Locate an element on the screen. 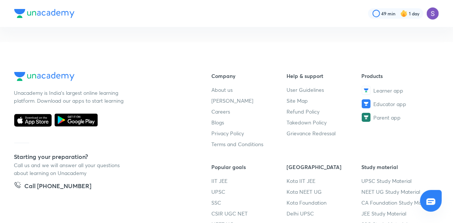 This screenshot has width=453, height=223. span: Educator app is located at coordinates (390, 104).